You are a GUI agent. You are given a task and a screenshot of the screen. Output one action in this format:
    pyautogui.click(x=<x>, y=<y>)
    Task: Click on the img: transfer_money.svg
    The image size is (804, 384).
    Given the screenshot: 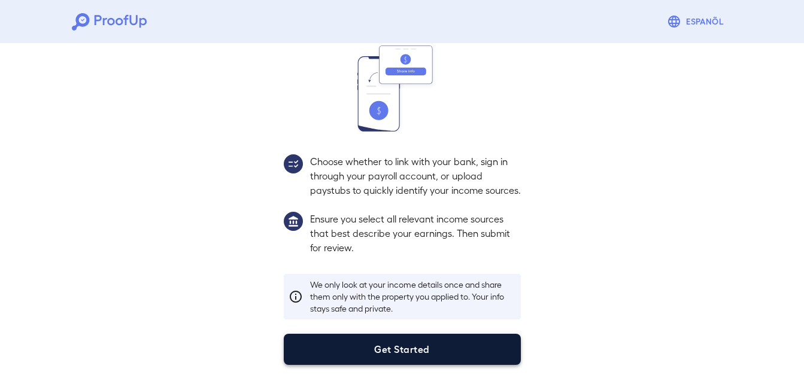 What is the action you would take?
    pyautogui.click(x=402, y=89)
    